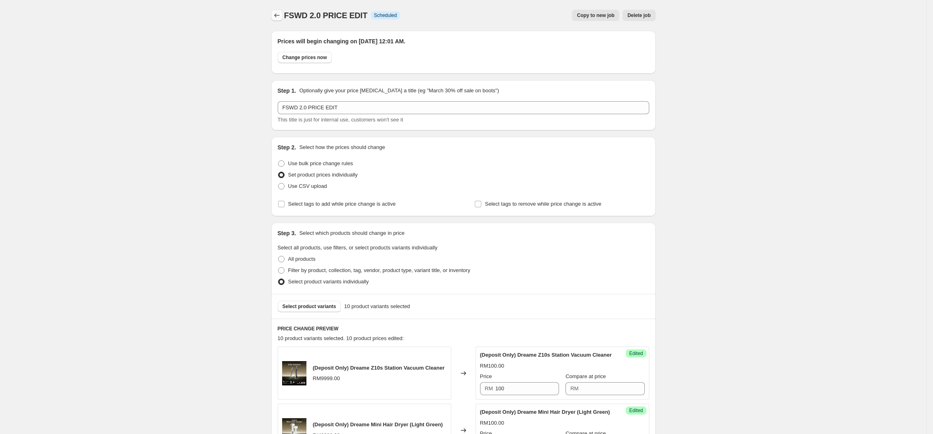  Describe the element at coordinates (639, 15) in the screenshot. I see `button: Delete job` at that location.